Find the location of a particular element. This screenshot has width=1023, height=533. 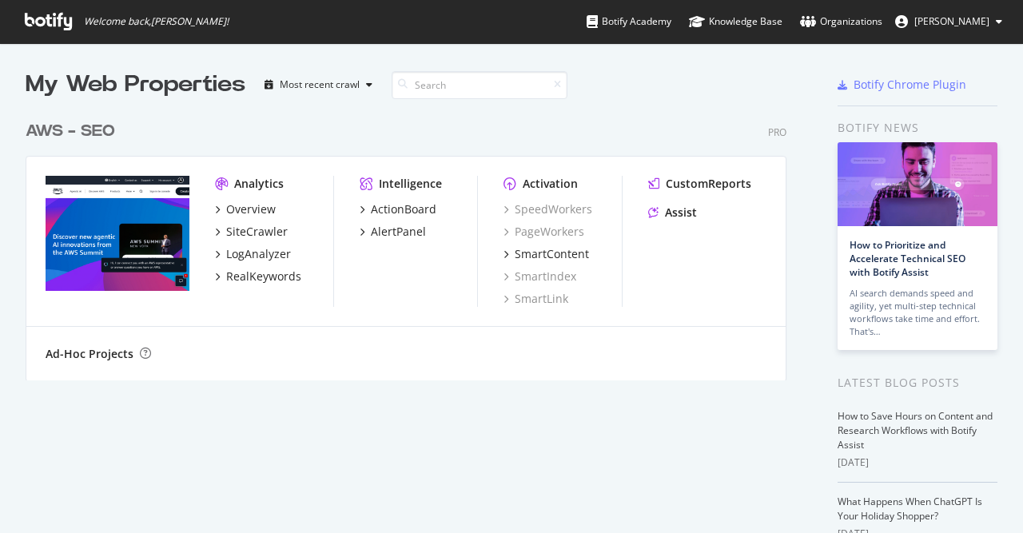

div: RealKeywords is located at coordinates (264, 276).